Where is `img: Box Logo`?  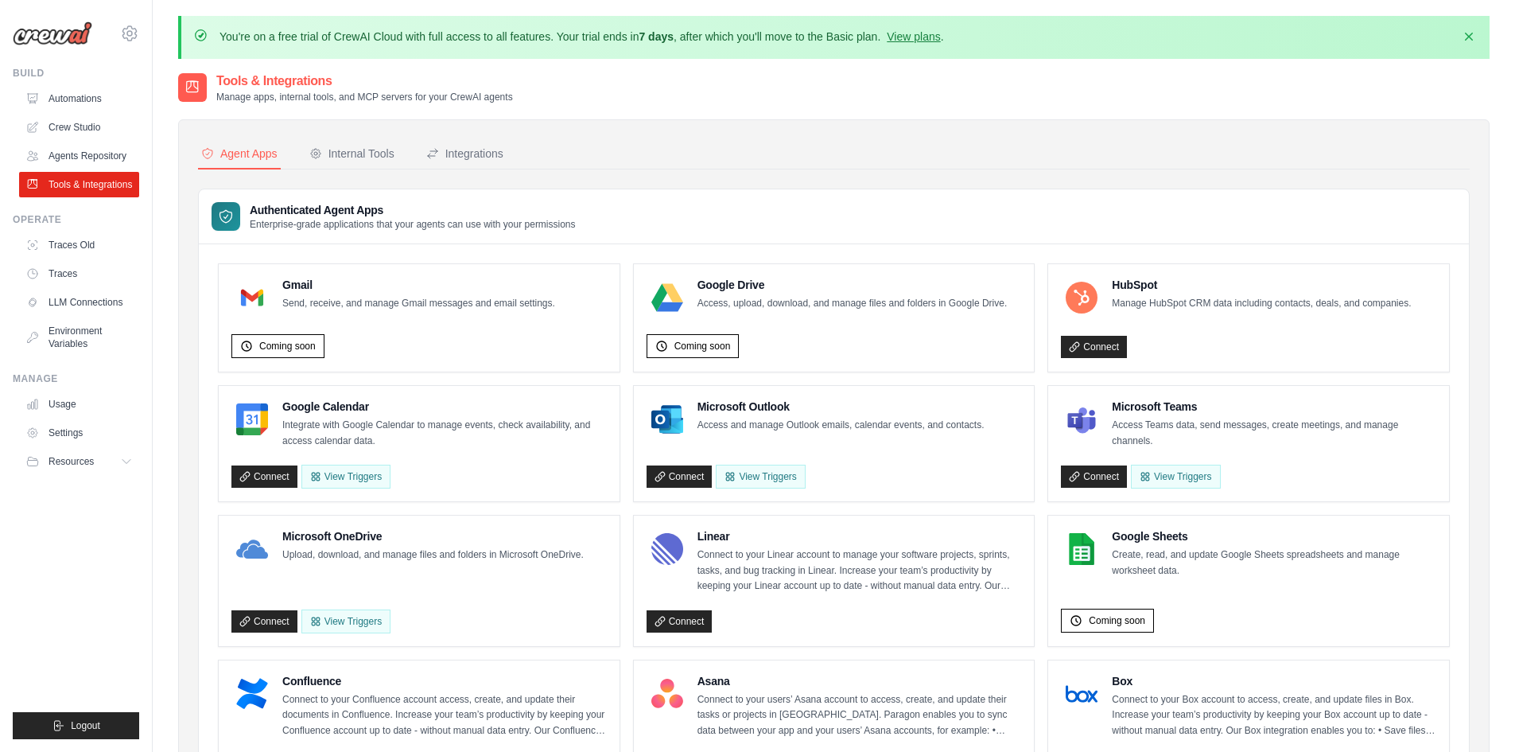
img: Box Logo is located at coordinates (1082, 693).